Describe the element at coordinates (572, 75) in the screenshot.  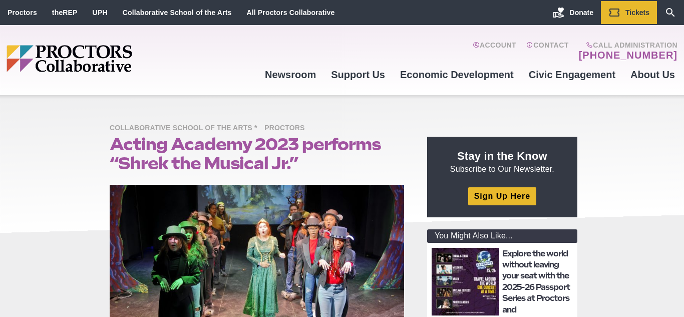
I see `a: Civic Engagement` at that location.